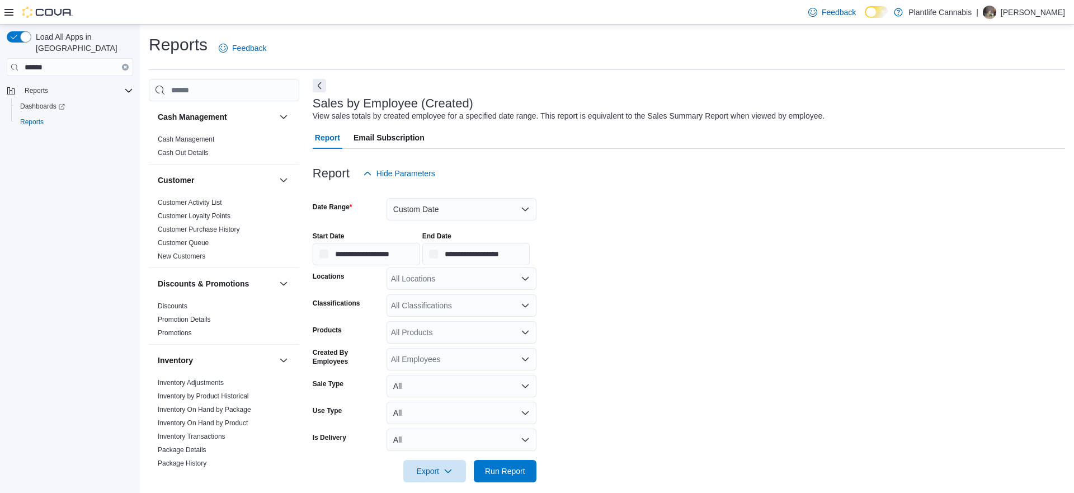 The height and width of the screenshot is (493, 1074). What do you see at coordinates (176, 180) in the screenshot?
I see `h3: Customer` at bounding box center [176, 180].